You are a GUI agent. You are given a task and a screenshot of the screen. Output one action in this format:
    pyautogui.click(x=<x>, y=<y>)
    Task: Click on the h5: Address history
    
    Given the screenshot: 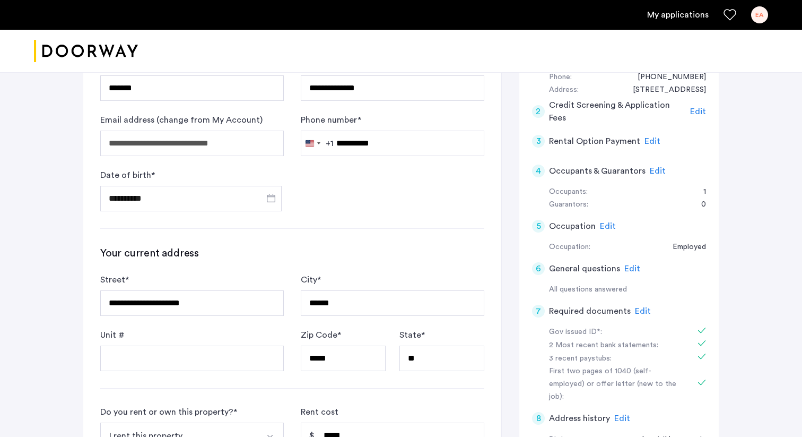 What is the action you would take?
    pyautogui.click(x=579, y=418)
    